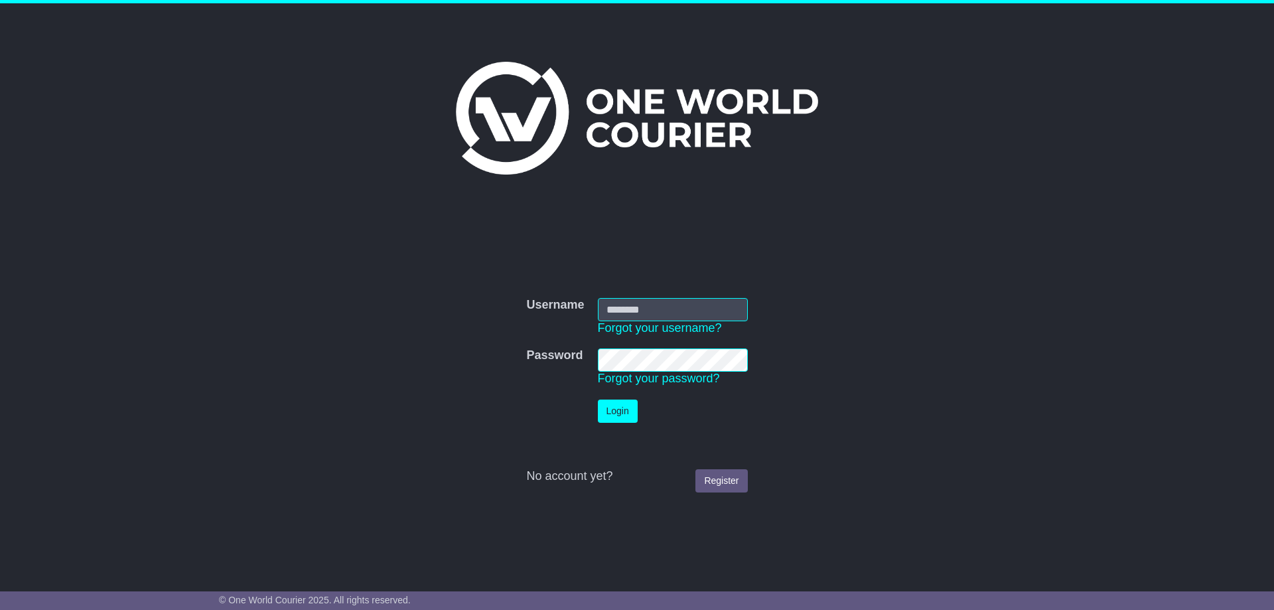  Describe the element at coordinates (636, 476) in the screenshot. I see `div: No account yet?` at that location.